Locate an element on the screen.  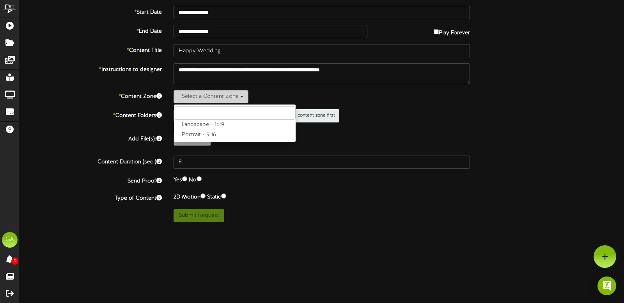
label: Add File(s): is located at coordinates (91, 138).